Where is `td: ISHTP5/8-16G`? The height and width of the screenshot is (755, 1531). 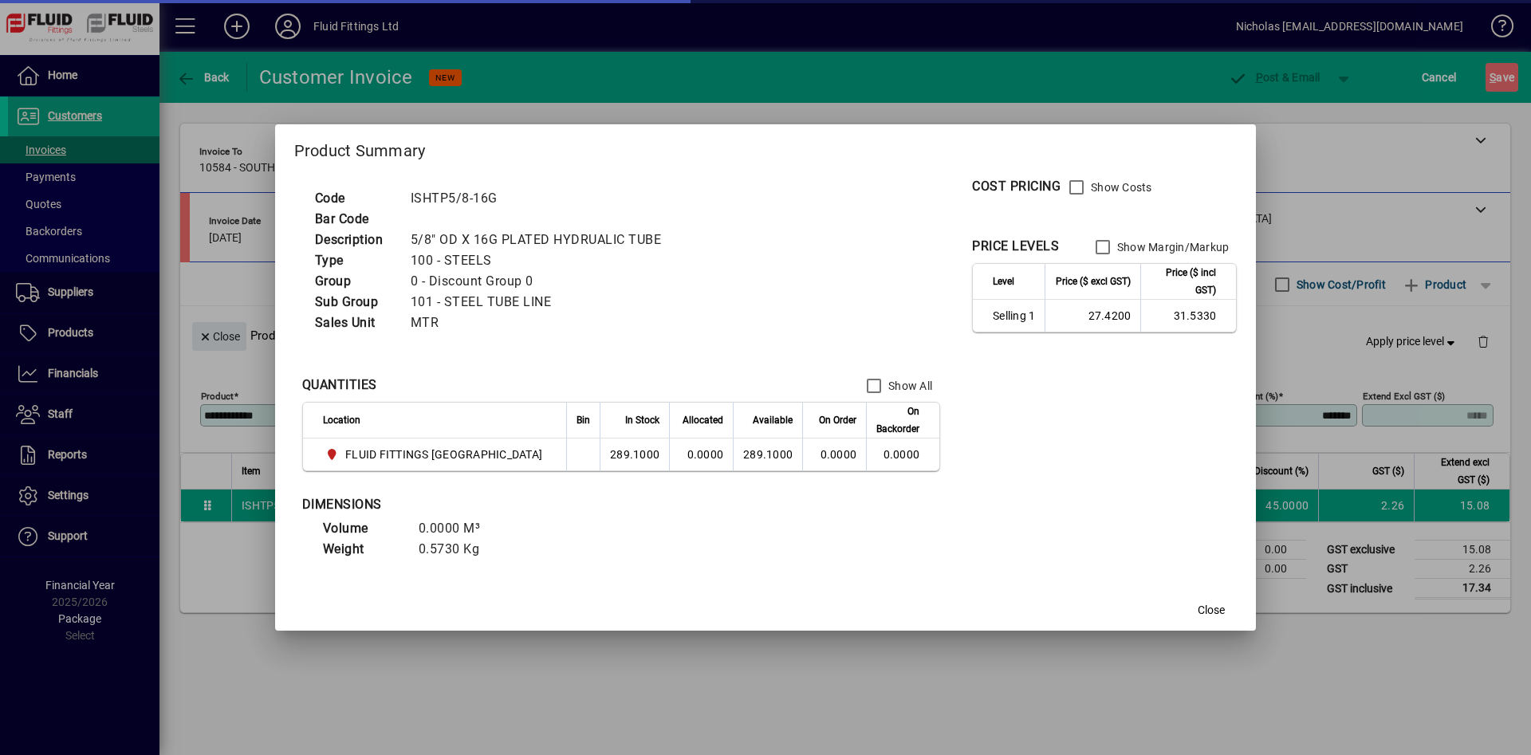 td: ISHTP5/8-16G is located at coordinates (541, 199).